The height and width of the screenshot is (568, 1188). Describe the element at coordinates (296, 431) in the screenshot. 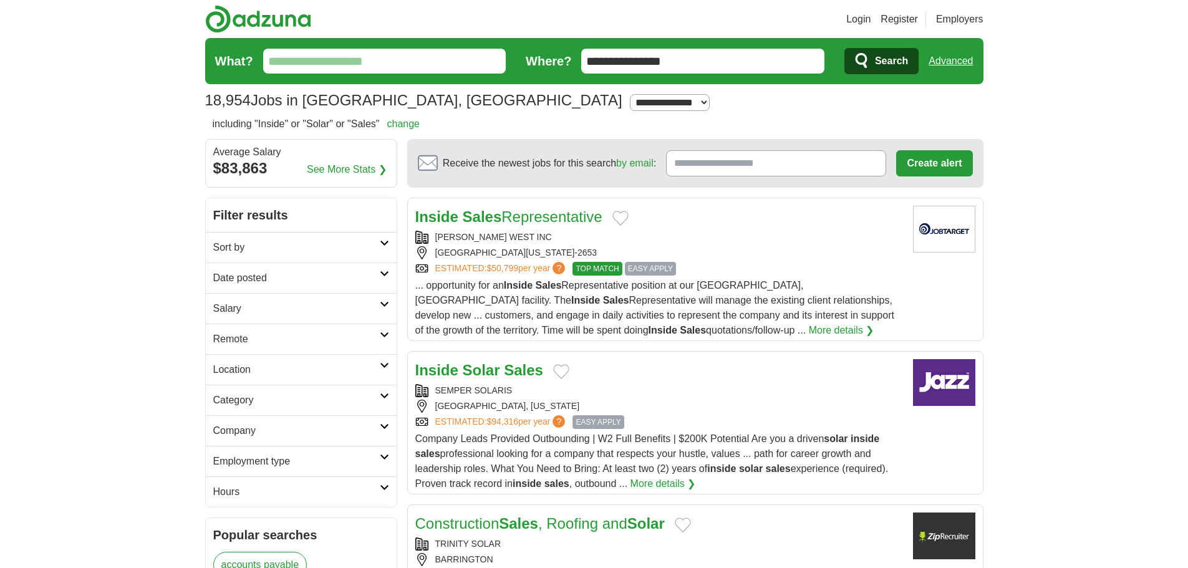

I see `h2: Company` at that location.